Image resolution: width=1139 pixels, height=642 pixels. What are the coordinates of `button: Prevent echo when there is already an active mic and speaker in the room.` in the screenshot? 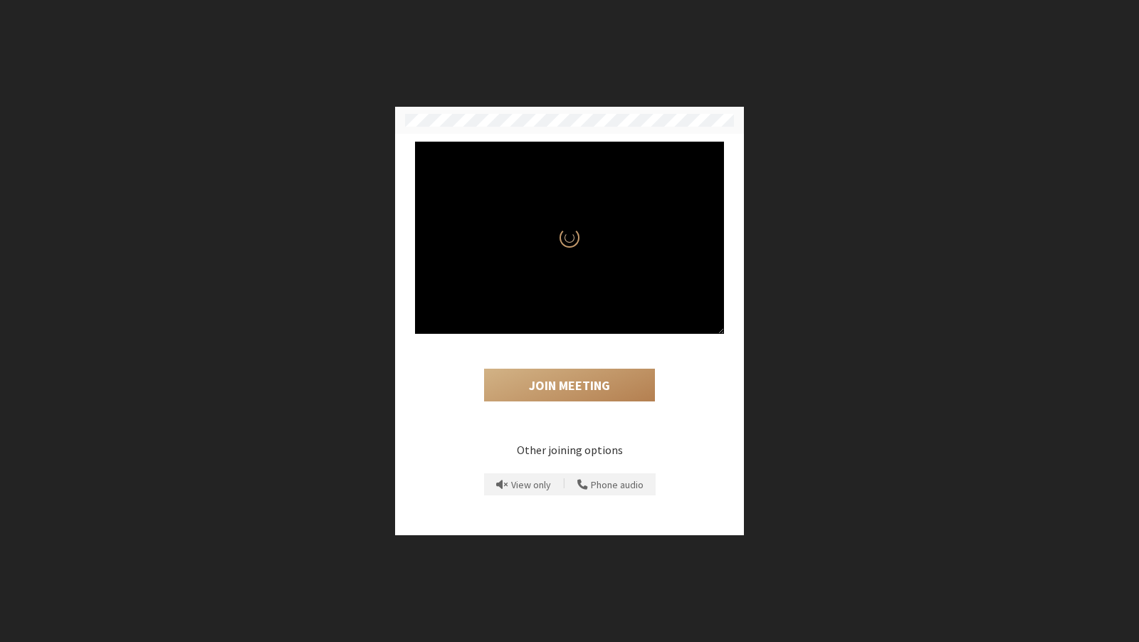 It's located at (523, 485).